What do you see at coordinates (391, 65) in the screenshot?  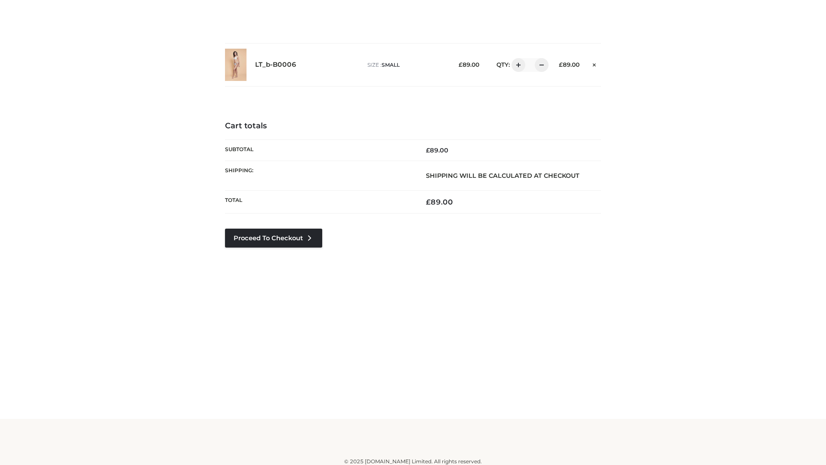 I see `span: SMALL` at bounding box center [391, 65].